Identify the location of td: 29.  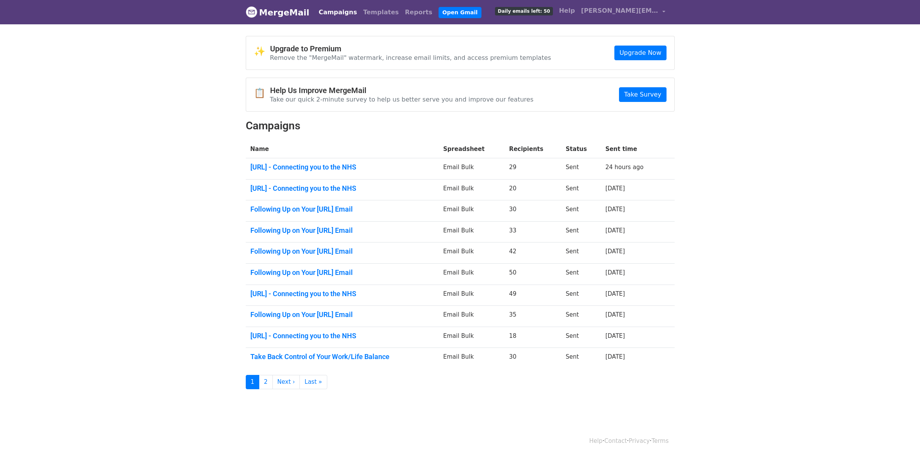
(533, 169).